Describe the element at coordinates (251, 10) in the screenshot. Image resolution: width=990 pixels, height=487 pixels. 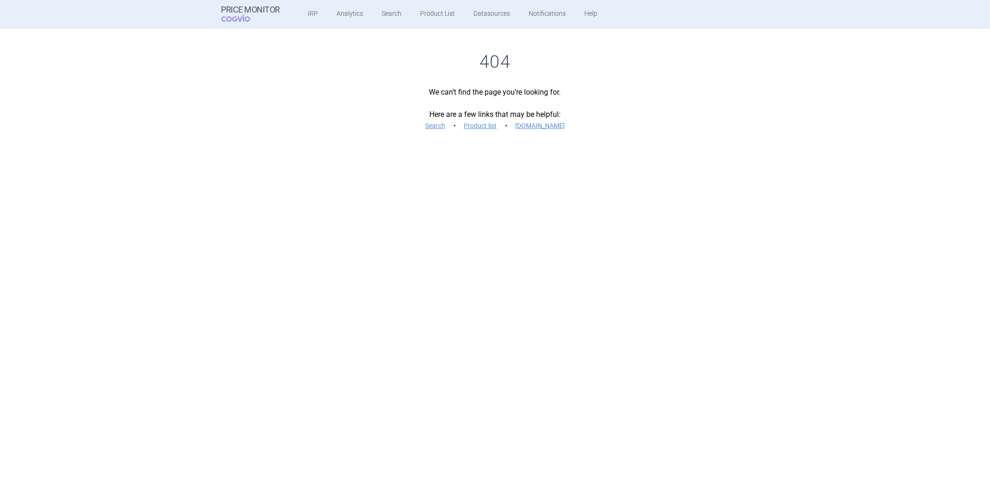
I see `strong: Price Monitor` at that location.